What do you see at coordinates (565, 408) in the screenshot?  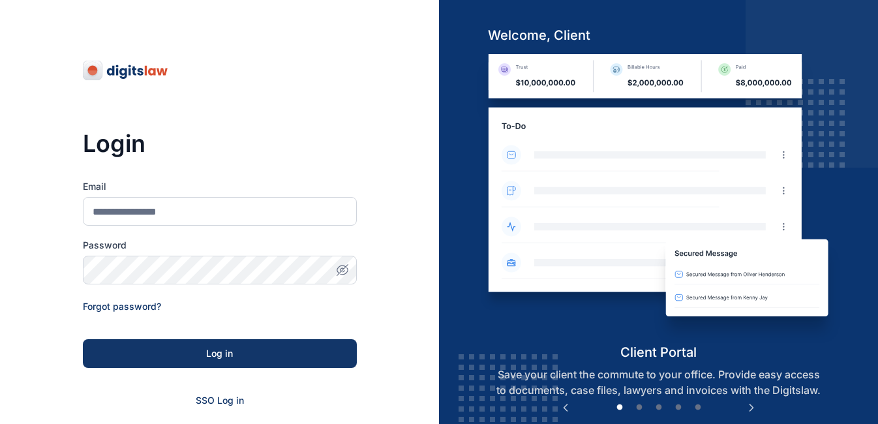 I see `button: Previous` at bounding box center [565, 408].